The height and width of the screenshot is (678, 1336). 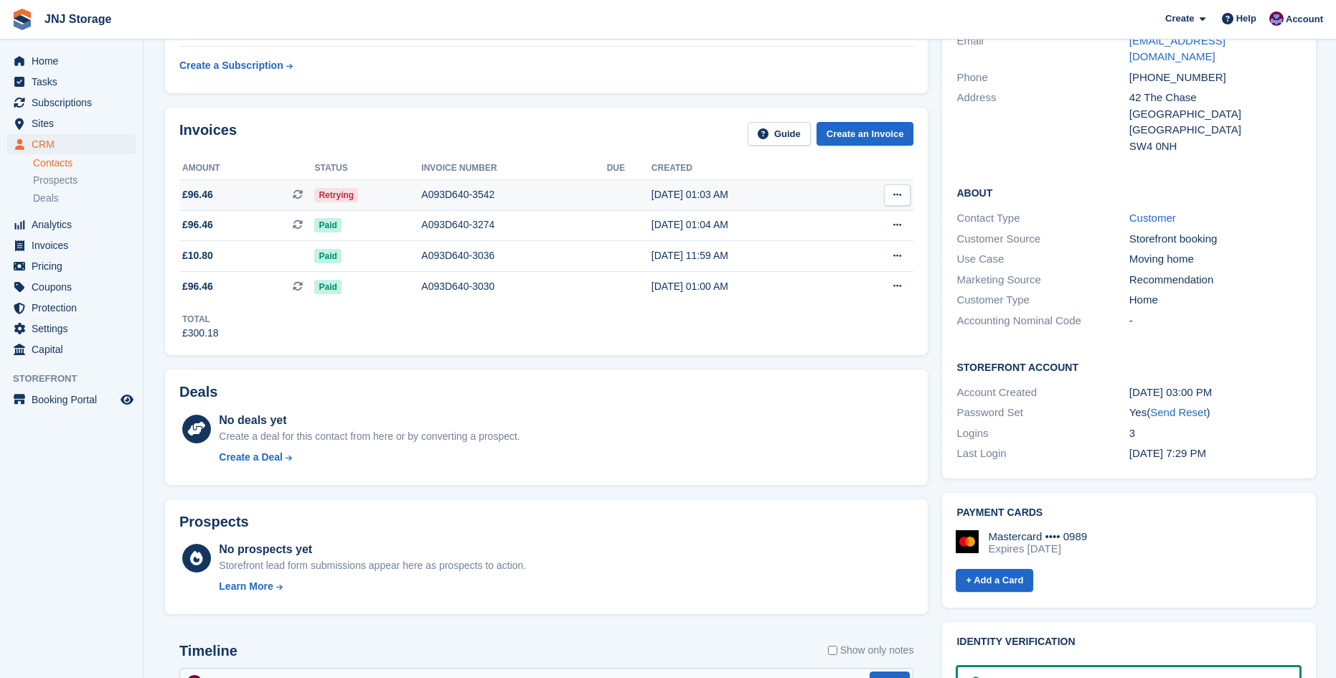 I want to click on h2: Prospects, so click(x=214, y=521).